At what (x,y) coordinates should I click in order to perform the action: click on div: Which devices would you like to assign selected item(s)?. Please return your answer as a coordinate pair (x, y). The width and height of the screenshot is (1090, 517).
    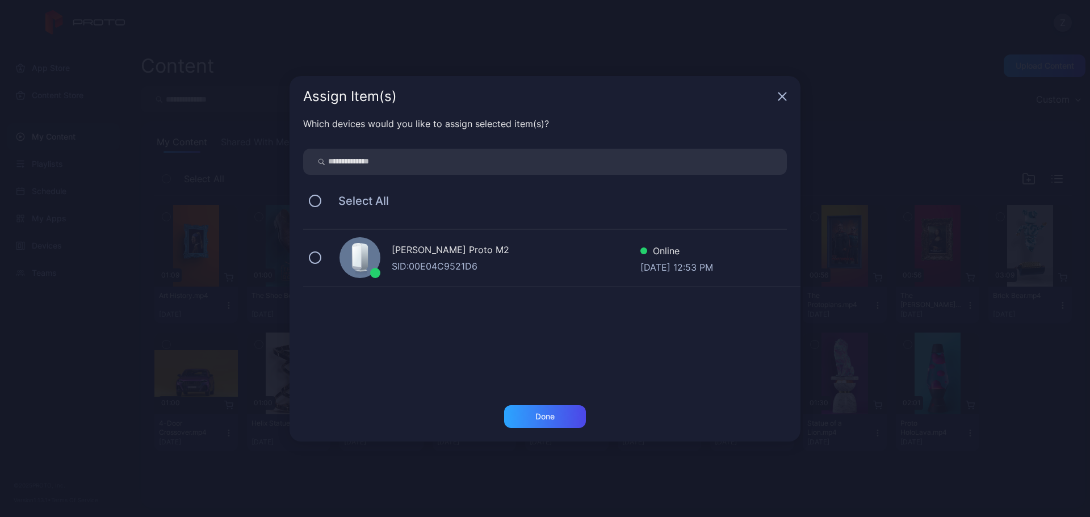
    Looking at the image, I should click on (545, 124).